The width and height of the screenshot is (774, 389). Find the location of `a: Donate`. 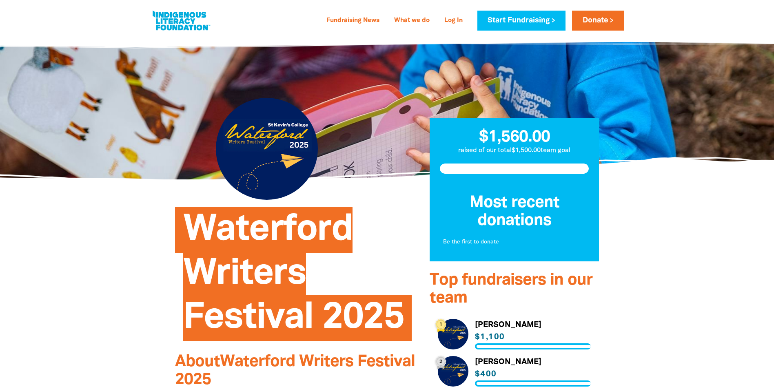

a: Donate is located at coordinates (598, 20).